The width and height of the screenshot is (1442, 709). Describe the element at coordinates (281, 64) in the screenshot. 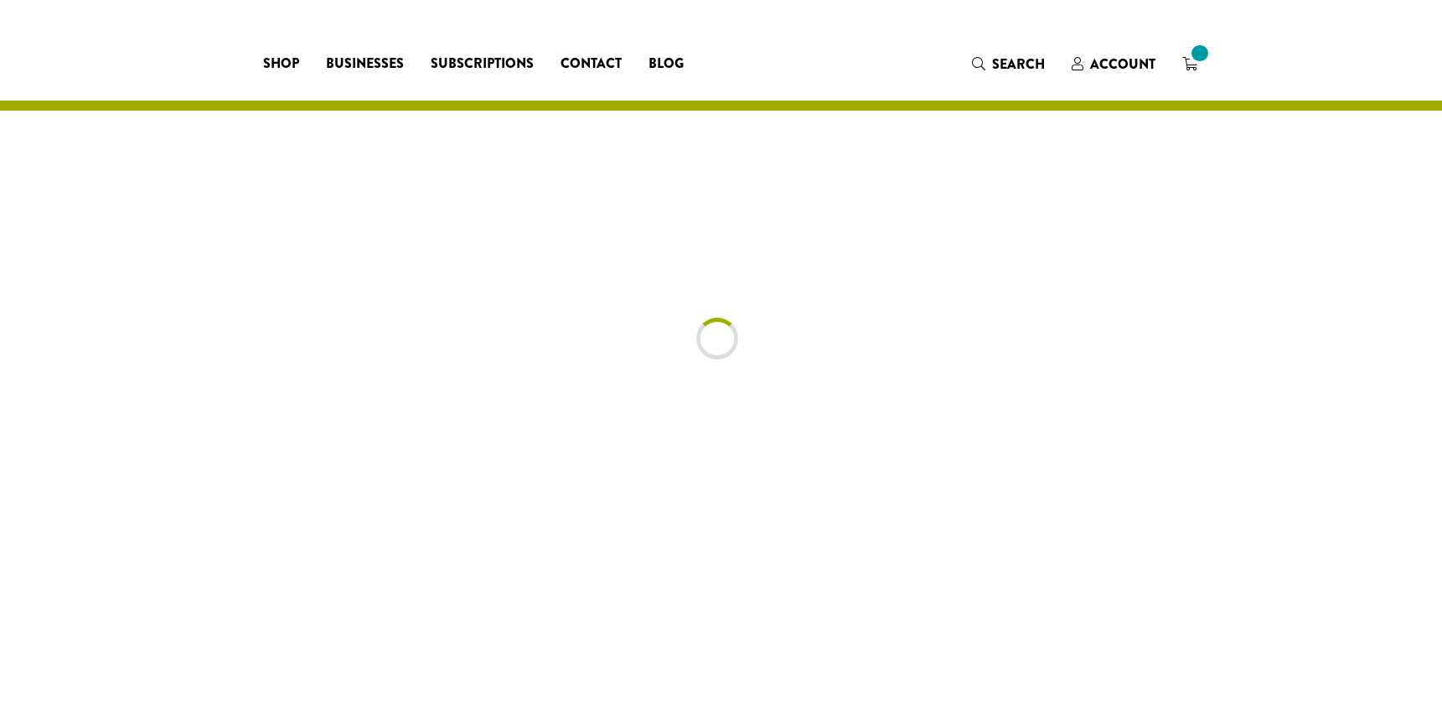

I see `span: Shop` at that location.